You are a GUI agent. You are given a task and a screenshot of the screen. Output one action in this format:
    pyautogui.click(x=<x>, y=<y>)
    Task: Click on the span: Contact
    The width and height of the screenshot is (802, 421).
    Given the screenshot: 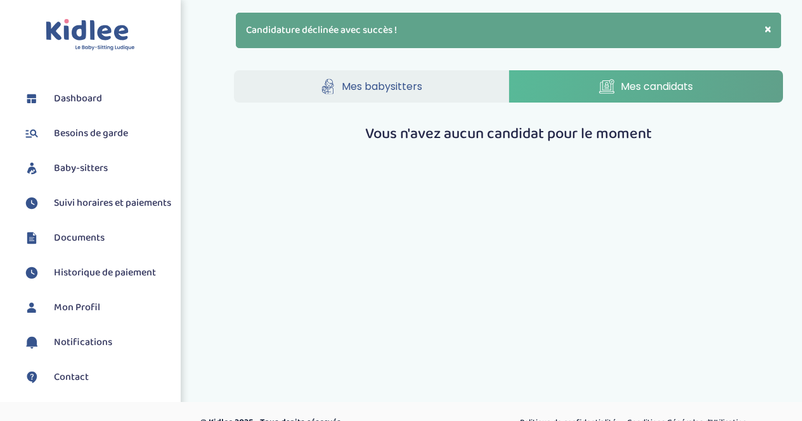 What is the action you would take?
    pyautogui.click(x=71, y=378)
    